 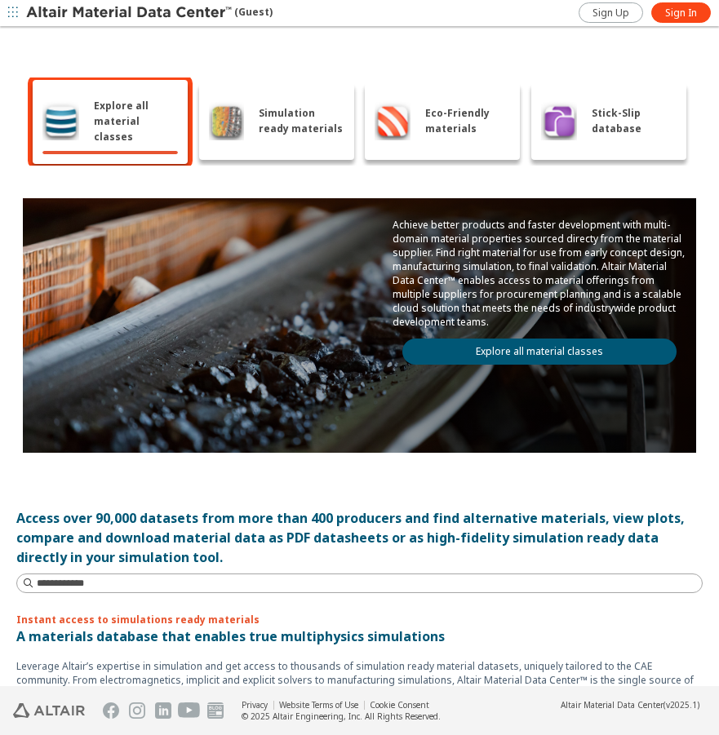 I want to click on a: Explore all material classes, so click(x=539, y=352).